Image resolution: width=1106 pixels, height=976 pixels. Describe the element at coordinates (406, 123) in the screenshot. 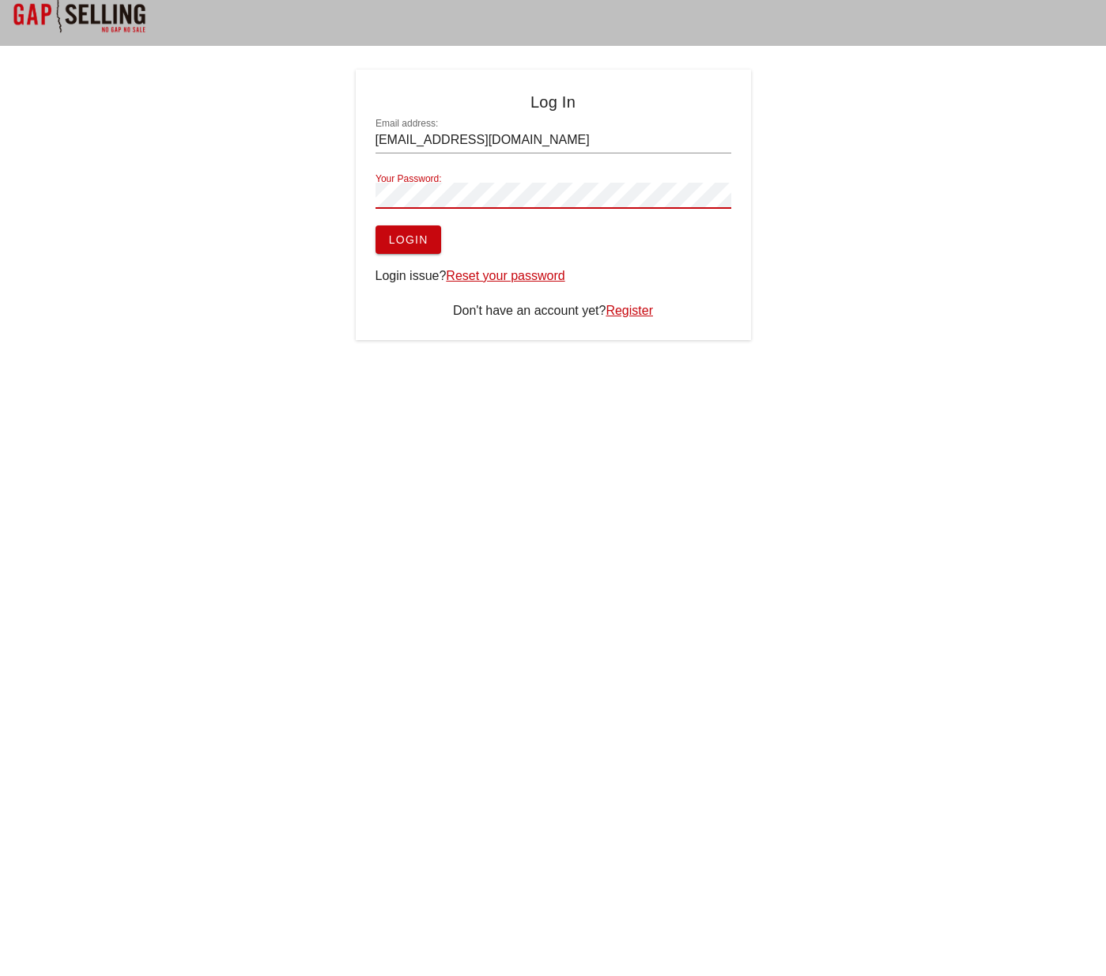

I see `label: Email address:` at that location.